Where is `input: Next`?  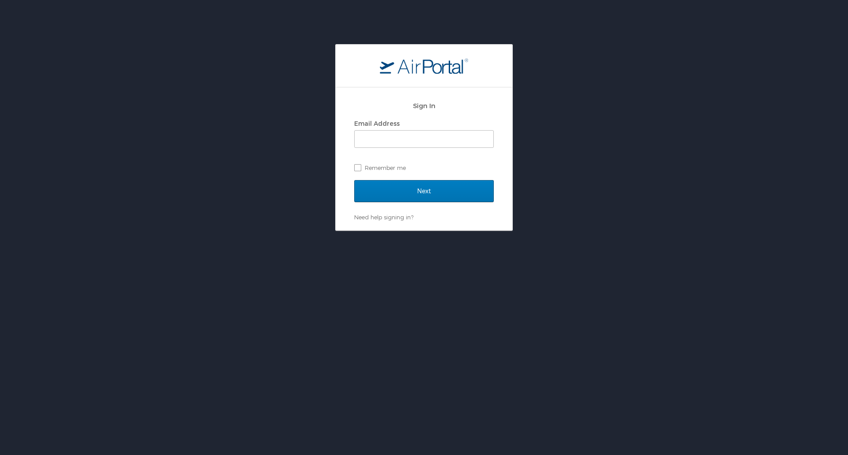
input: Next is located at coordinates (424, 191).